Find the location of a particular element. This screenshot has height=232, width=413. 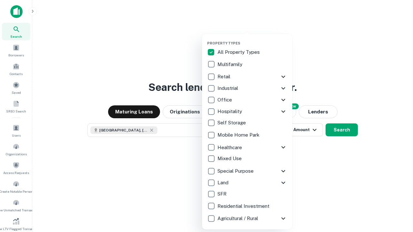

div: Special Purpose is located at coordinates (247, 171).